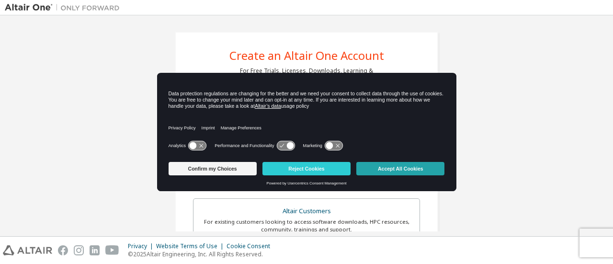 This screenshot has height=264, width=613. Describe the element at coordinates (307, 56) in the screenshot. I see `div: Create an Altair One Account` at that location.